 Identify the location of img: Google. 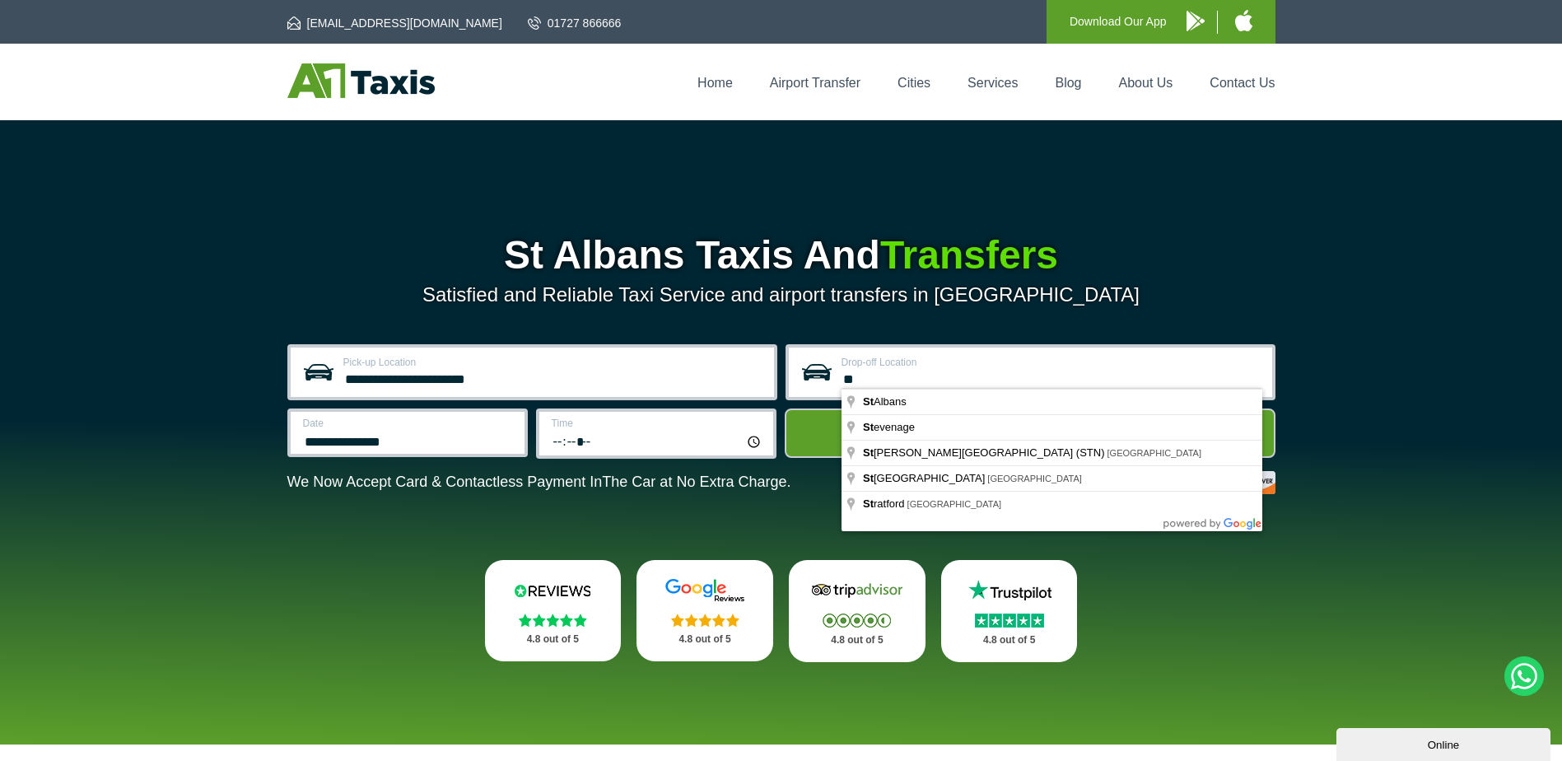
(705, 590).